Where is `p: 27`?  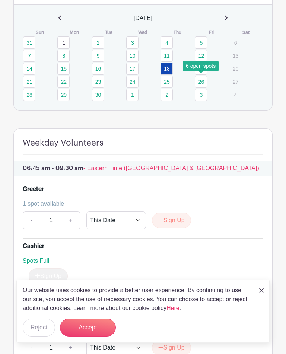
p: 27 is located at coordinates (235, 82).